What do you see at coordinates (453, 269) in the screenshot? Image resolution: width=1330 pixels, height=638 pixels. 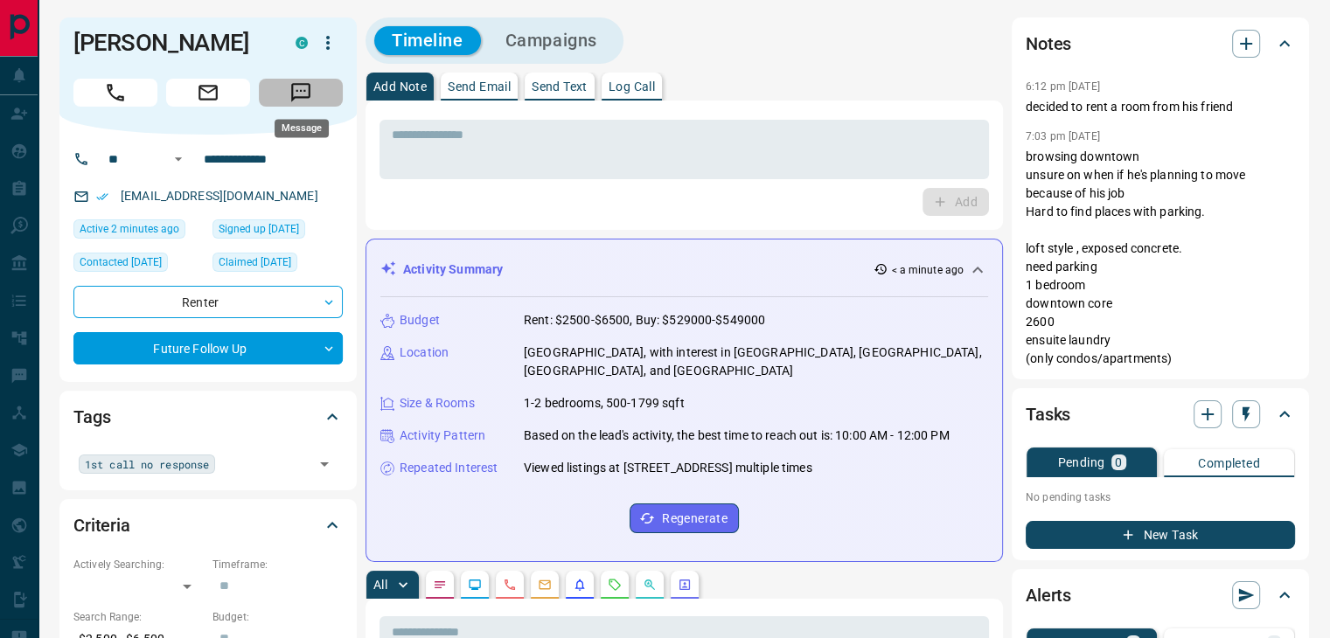 I see `p: Activity Summary` at bounding box center [453, 269].